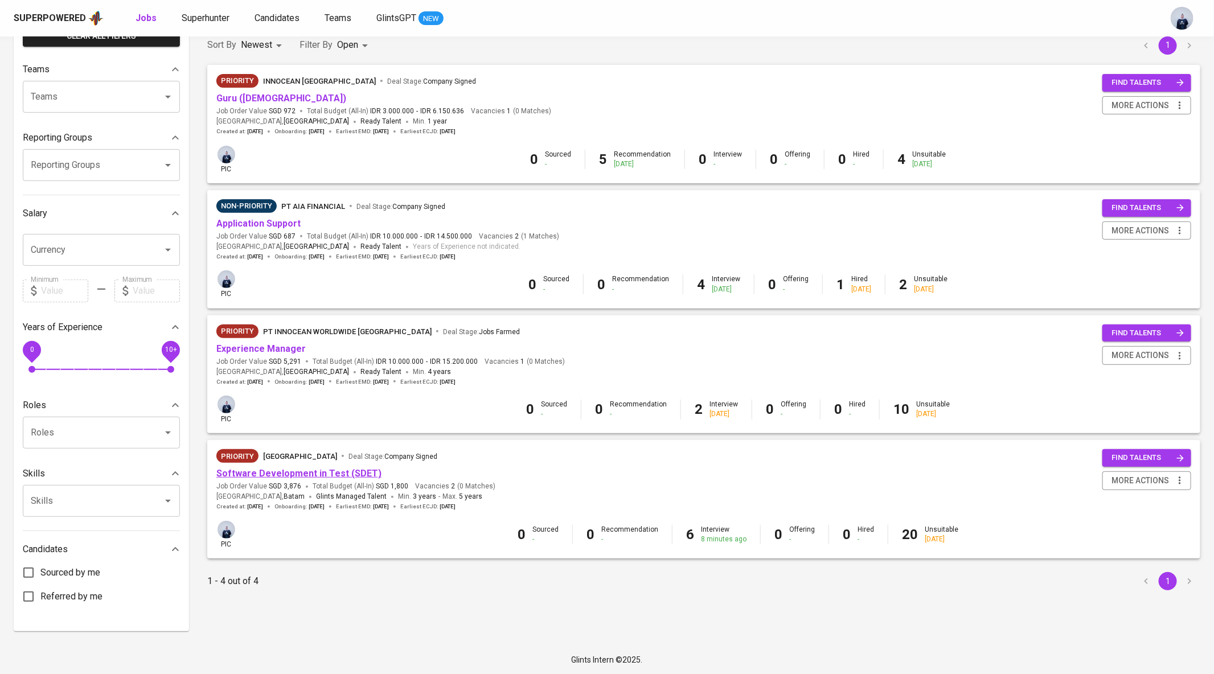 The height and width of the screenshot is (674, 1214). I want to click on span: find talents, so click(1148, 208).